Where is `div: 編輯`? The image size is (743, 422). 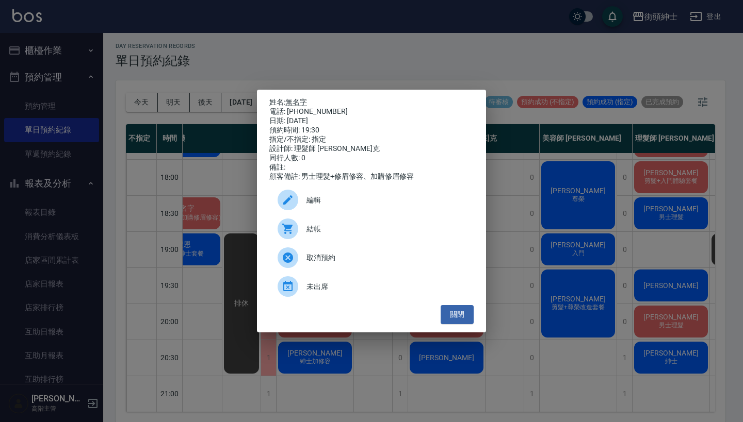
div: 編輯 is located at coordinates (371, 200).